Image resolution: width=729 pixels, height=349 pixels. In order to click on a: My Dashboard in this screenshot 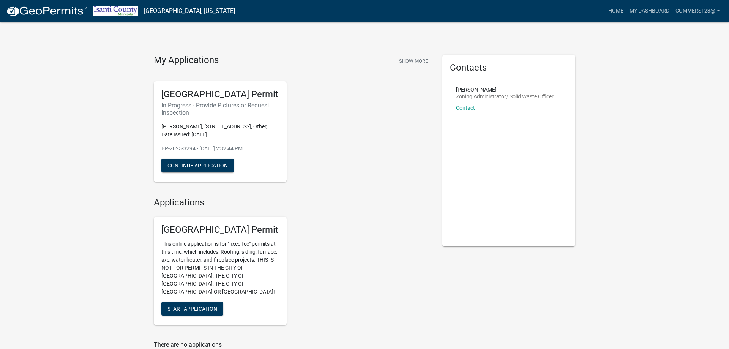, I will do `click(650, 11)`.